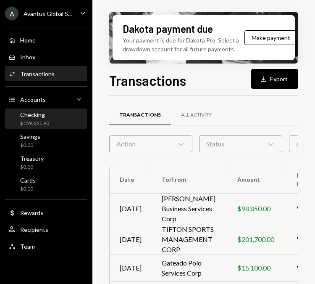 The height and width of the screenshot is (284, 315). Describe the element at coordinates (168, 29) in the screenshot. I see `div: Dakota payment due` at that location.